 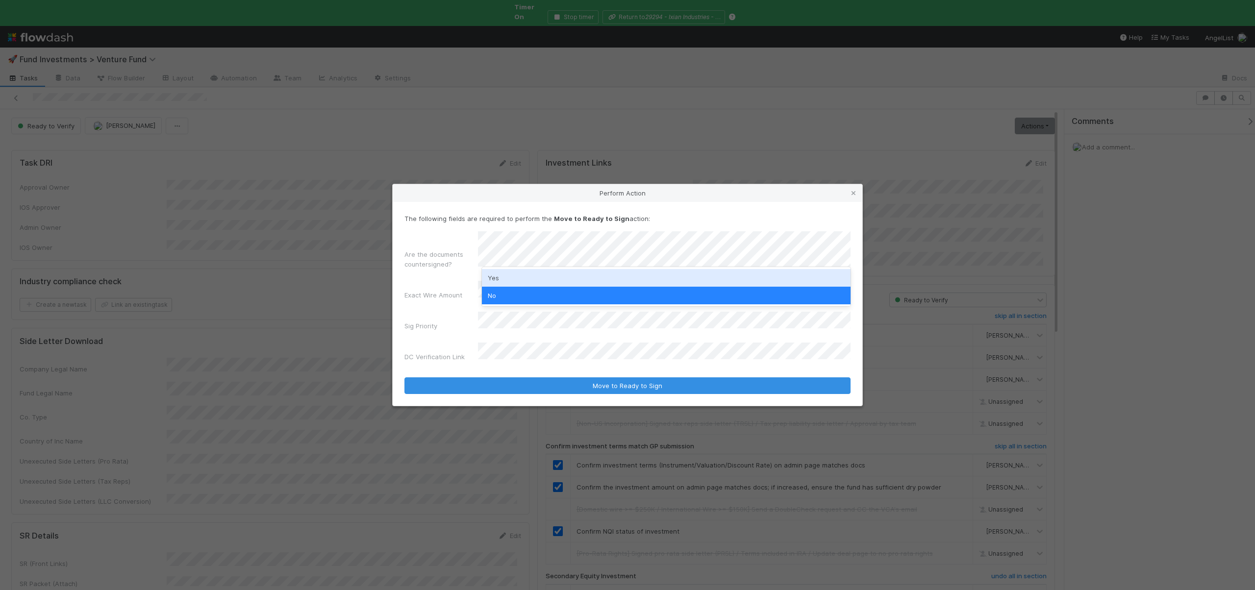 I want to click on strong: Move to Ready to Sign, so click(x=592, y=219).